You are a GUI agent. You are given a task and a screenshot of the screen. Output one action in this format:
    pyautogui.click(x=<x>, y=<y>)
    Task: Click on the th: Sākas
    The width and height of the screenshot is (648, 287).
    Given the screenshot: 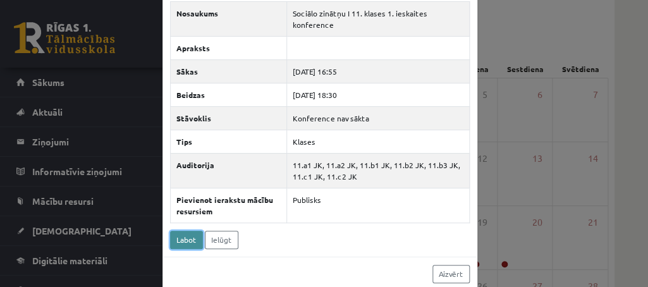 What is the action you would take?
    pyautogui.click(x=229, y=71)
    